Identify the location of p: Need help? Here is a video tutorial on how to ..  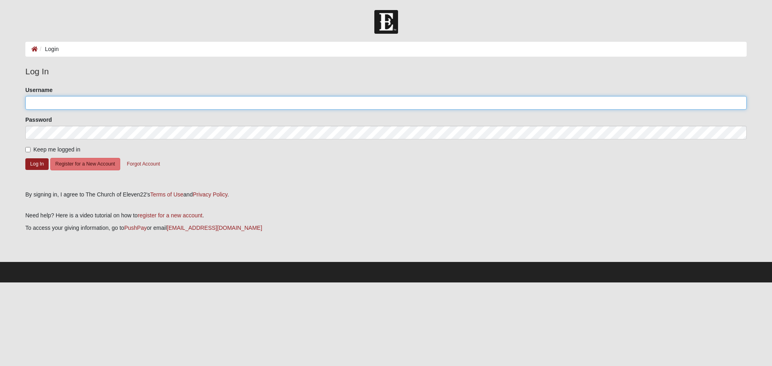
(386, 215).